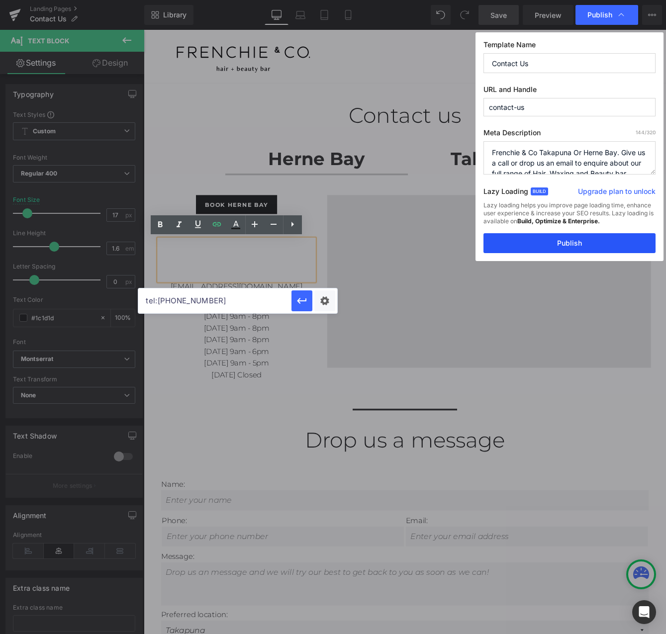 The image size is (666, 634). What do you see at coordinates (645, 132) in the screenshot?
I see `span: /320` at bounding box center [645, 132].